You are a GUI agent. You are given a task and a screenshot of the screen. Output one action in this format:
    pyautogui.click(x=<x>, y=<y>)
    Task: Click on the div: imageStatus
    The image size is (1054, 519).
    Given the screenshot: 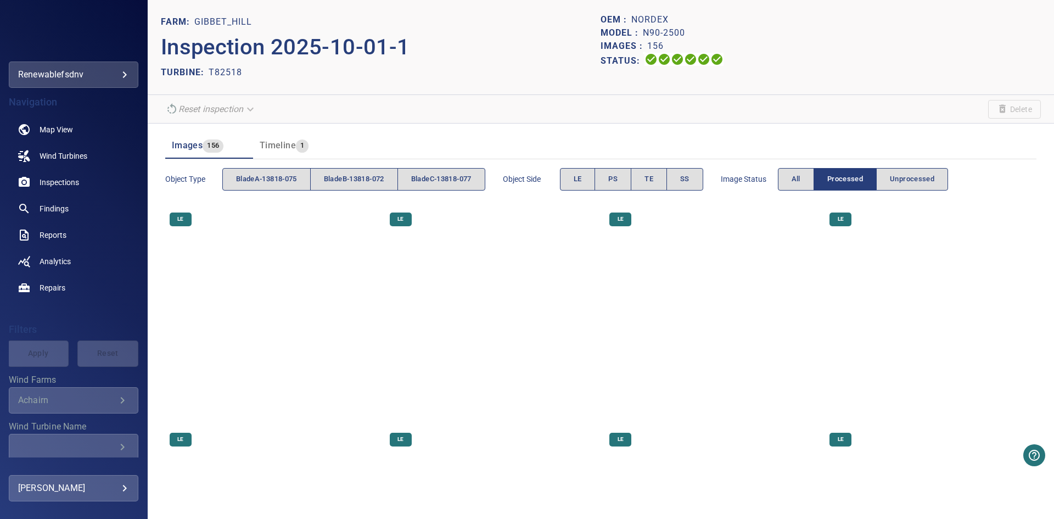 What is the action you would take?
    pyautogui.click(x=863, y=179)
    